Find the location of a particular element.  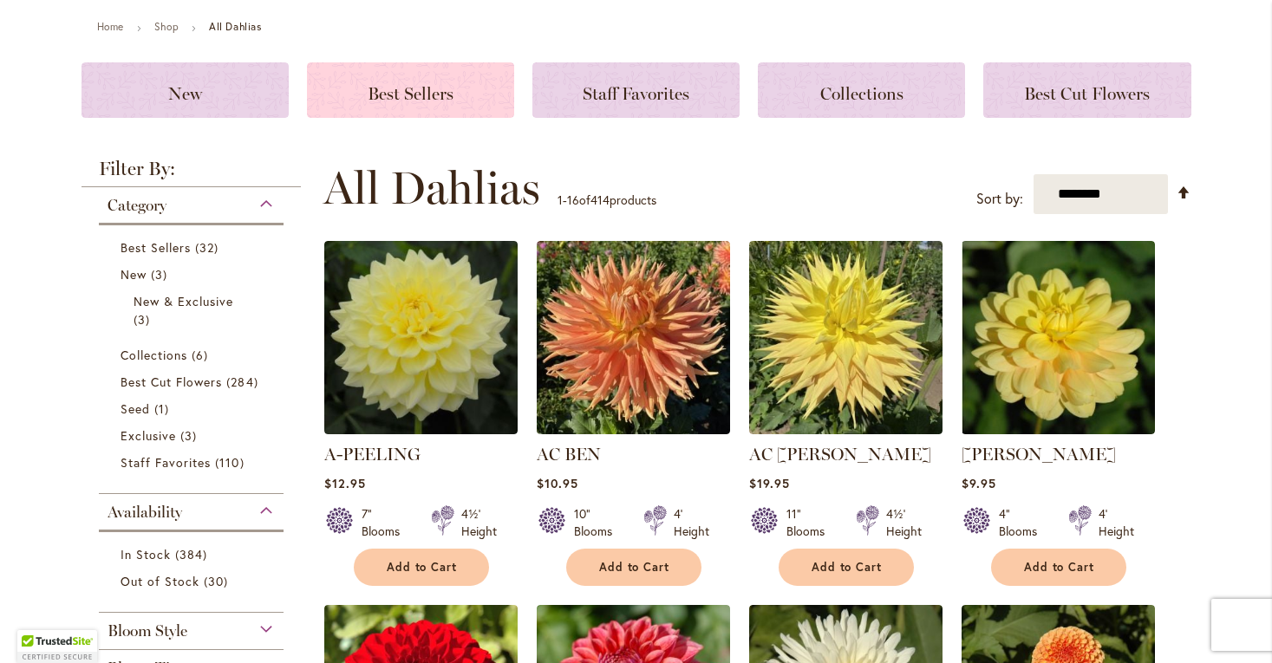

a: A-PEELING is located at coordinates (372, 454).